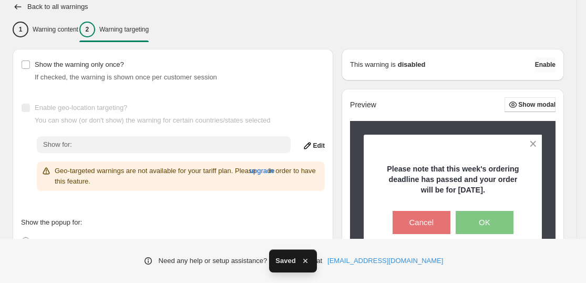 This screenshot has height=283, width=586. I want to click on button: 1Warning content, so click(45, 29).